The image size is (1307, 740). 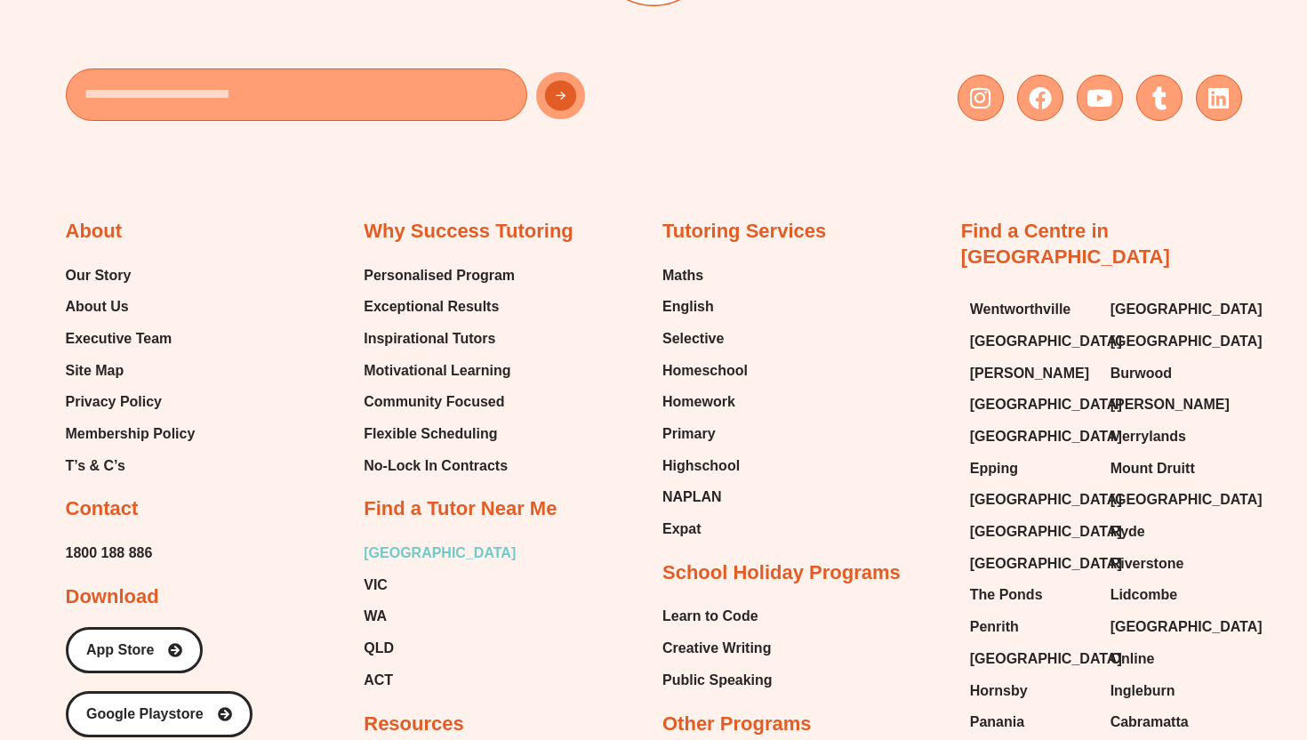 What do you see at coordinates (699, 402) in the screenshot?
I see `span: Homework` at bounding box center [699, 402].